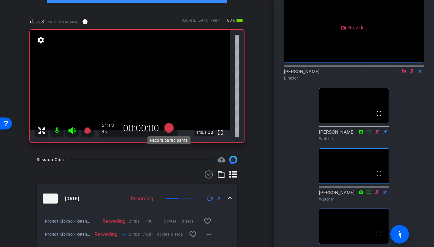 This screenshot has height=247, width=434. Describe the element at coordinates (50, 198) in the screenshot. I see `img: thumb-nail` at that location.